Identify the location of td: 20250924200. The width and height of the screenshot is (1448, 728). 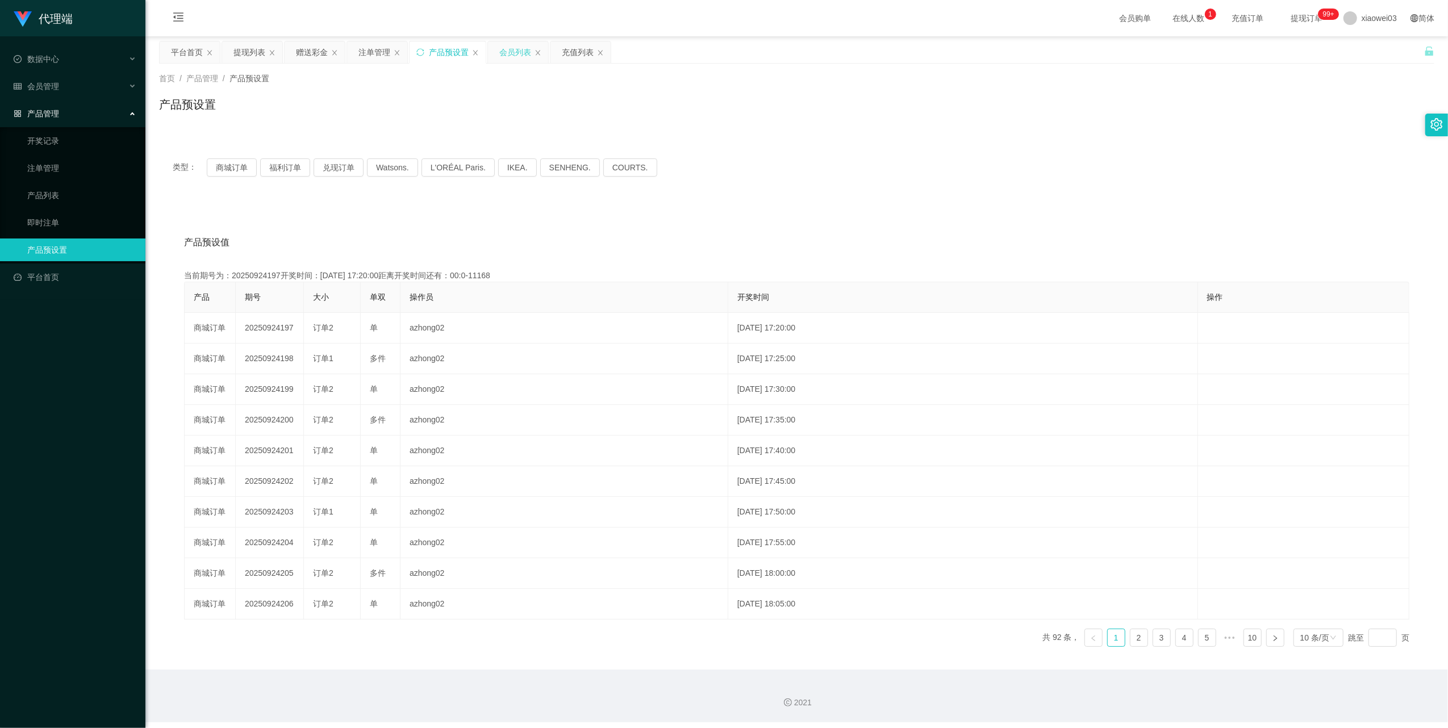
(270, 420).